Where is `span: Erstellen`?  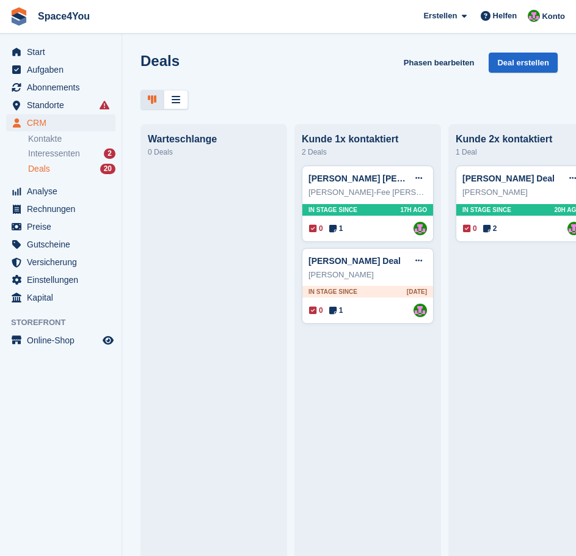
span: Erstellen is located at coordinates (440, 16).